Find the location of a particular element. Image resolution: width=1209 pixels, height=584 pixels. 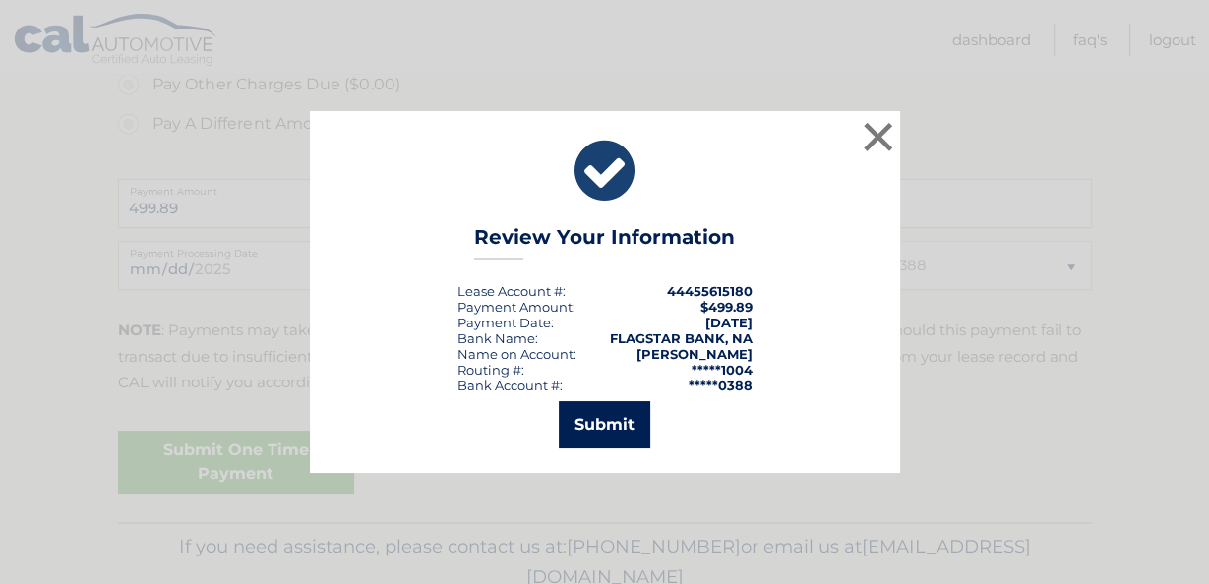

h3: Review Your Information is located at coordinates (604, 242).